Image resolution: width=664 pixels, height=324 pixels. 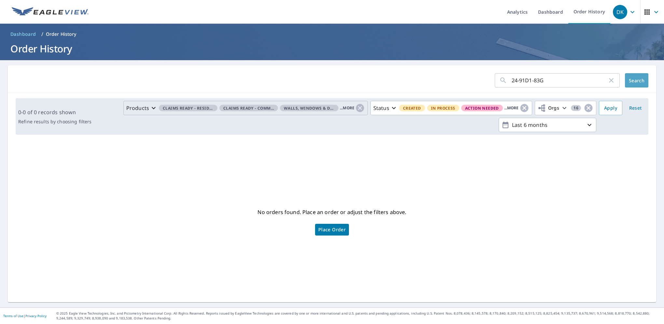 What do you see at coordinates (547, 125) in the screenshot?
I see `button: Last 6 months` at bounding box center [547, 125].